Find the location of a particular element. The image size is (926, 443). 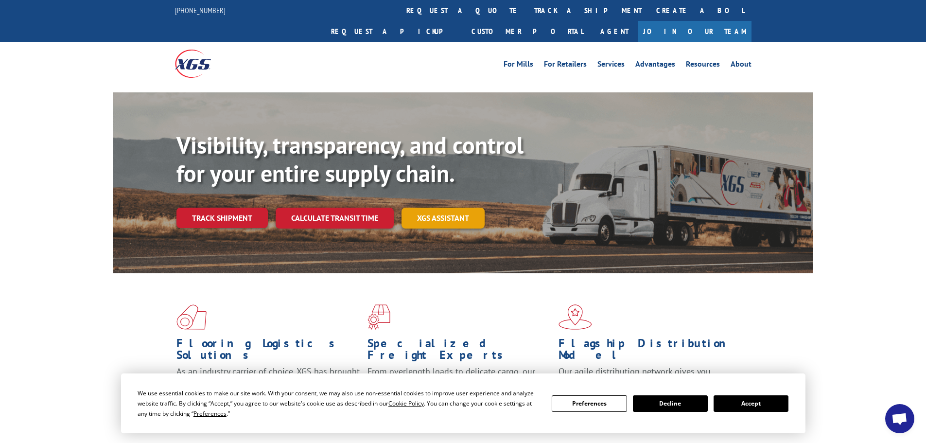

img: xgs-icon-total-supply-chain-intelligence-red is located at coordinates (191, 317).